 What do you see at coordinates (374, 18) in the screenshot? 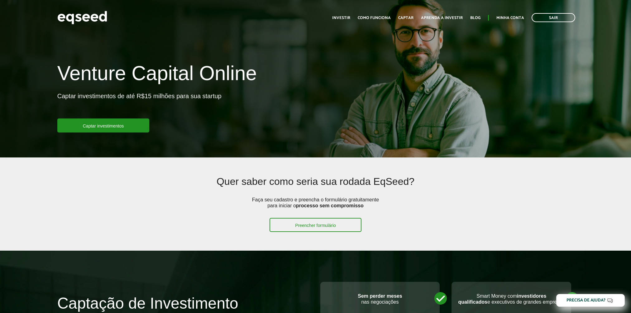
I see `a: Como funciona` at bounding box center [374, 18].